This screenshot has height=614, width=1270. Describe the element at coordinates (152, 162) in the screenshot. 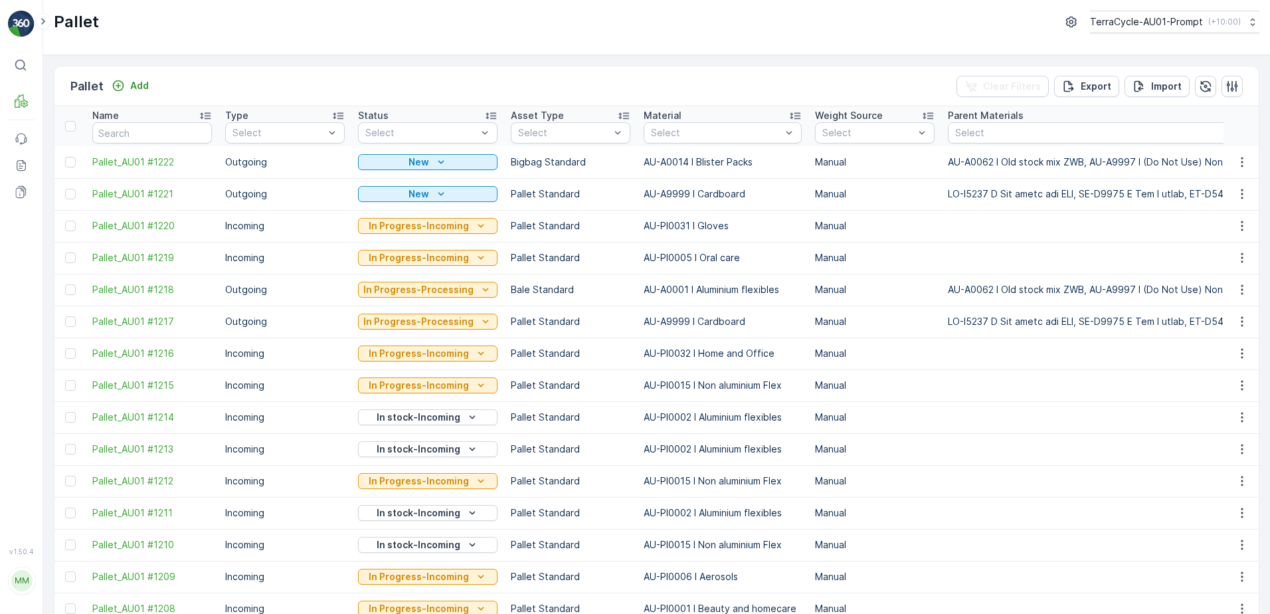

I see `a: Pallet_AU01 #1222` at that location.